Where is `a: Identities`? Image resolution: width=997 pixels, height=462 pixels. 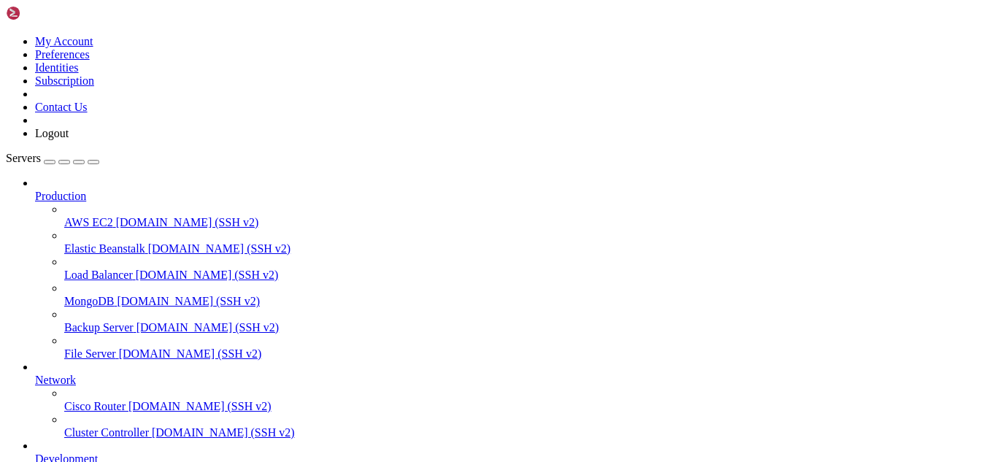 a: Identities is located at coordinates (57, 67).